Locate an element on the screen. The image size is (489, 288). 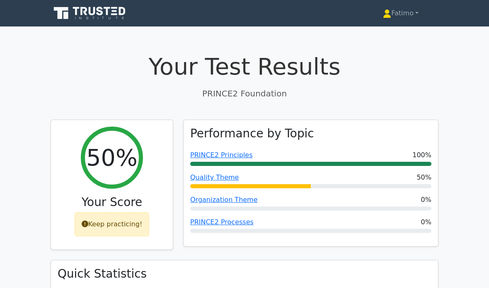
a: Fatimo is located at coordinates (401, 13).